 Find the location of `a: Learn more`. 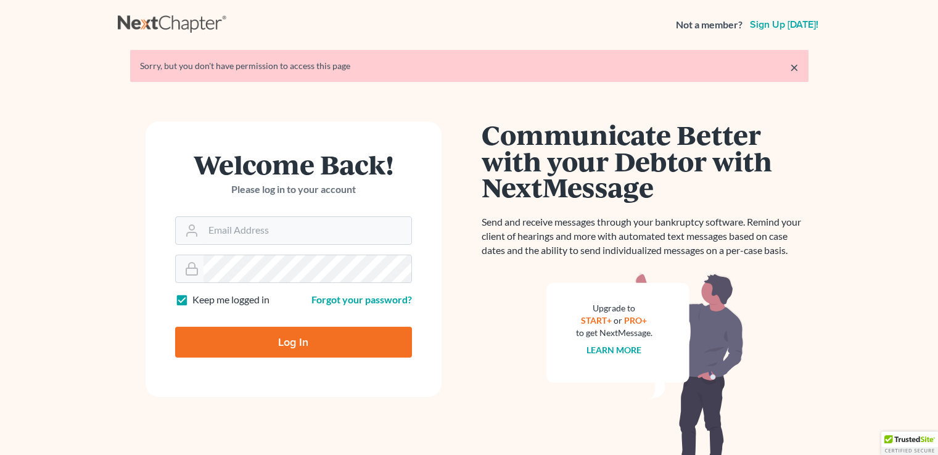

a: Learn more is located at coordinates (614, 350).